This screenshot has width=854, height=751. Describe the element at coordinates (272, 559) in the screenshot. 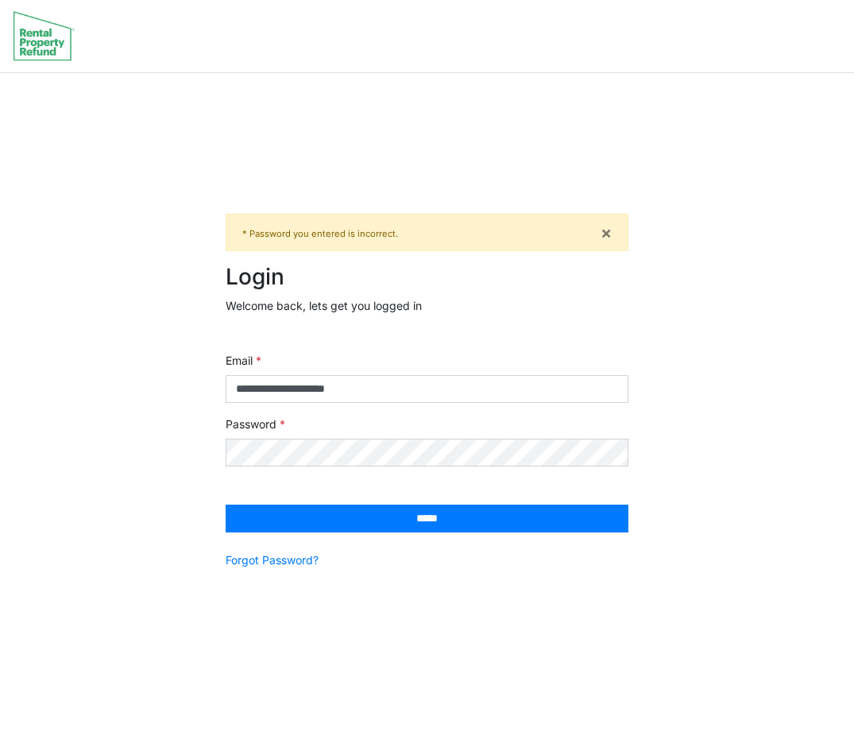

I see `a: Forgot Password?` at that location.